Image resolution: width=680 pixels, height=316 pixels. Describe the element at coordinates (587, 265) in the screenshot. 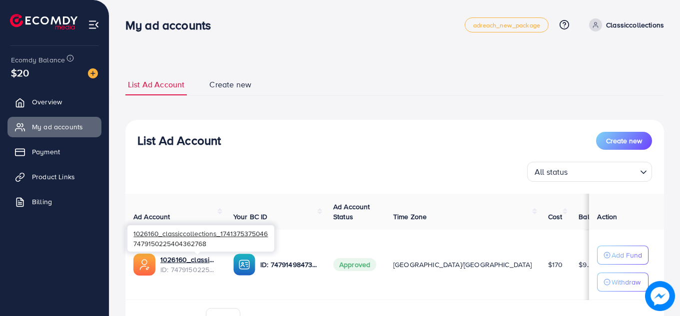

I see `span: $9.27` at that location.